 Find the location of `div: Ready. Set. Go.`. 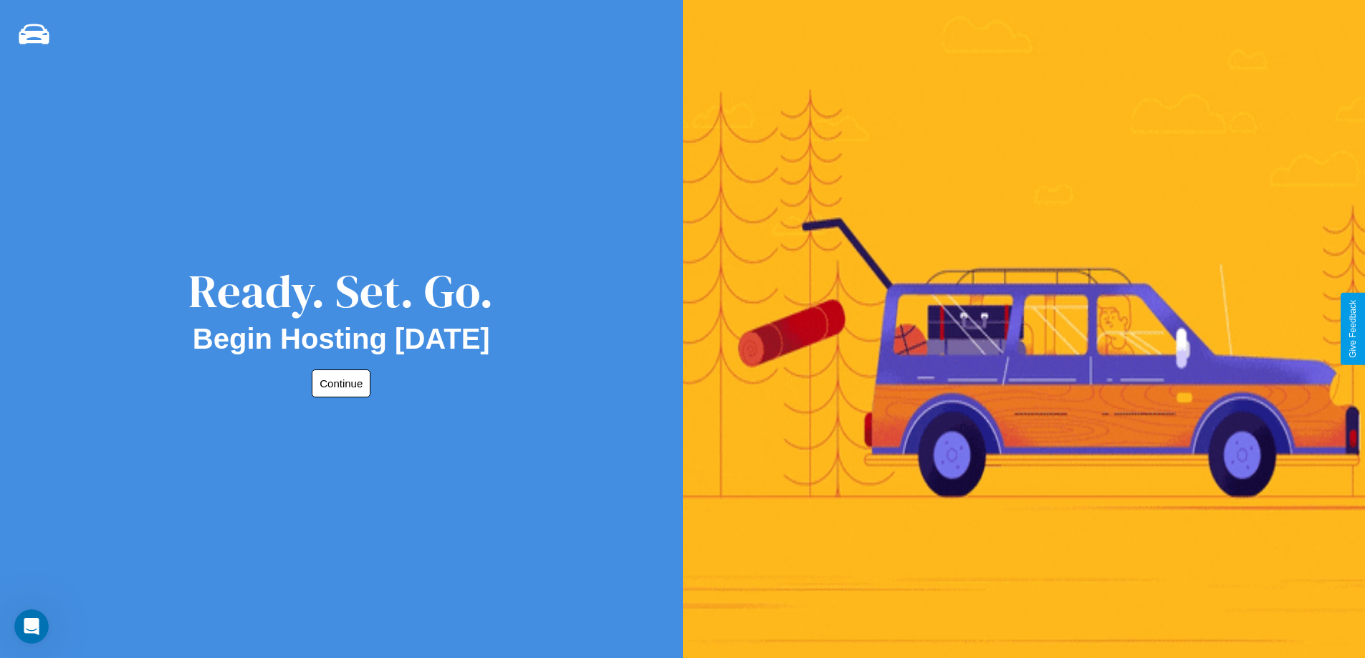

div: Ready. Set. Go. is located at coordinates (341, 291).